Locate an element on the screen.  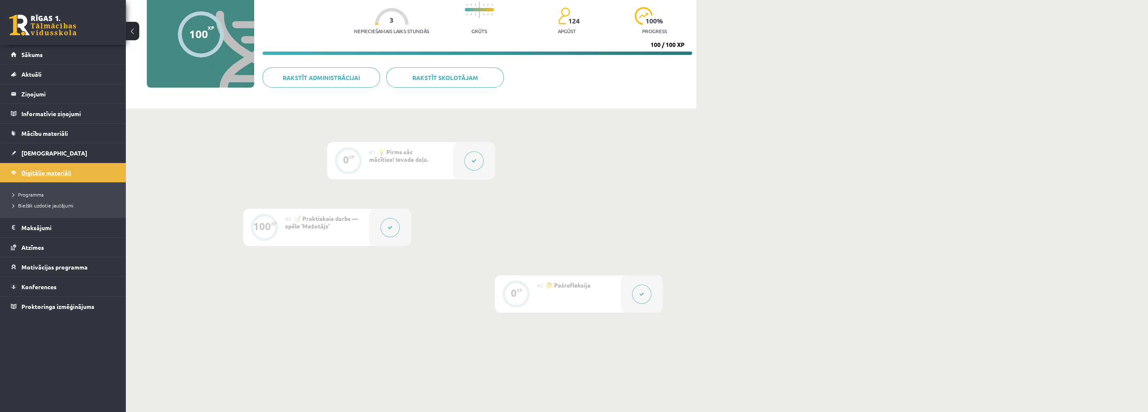
a: Maksājumi is located at coordinates (63, 228).